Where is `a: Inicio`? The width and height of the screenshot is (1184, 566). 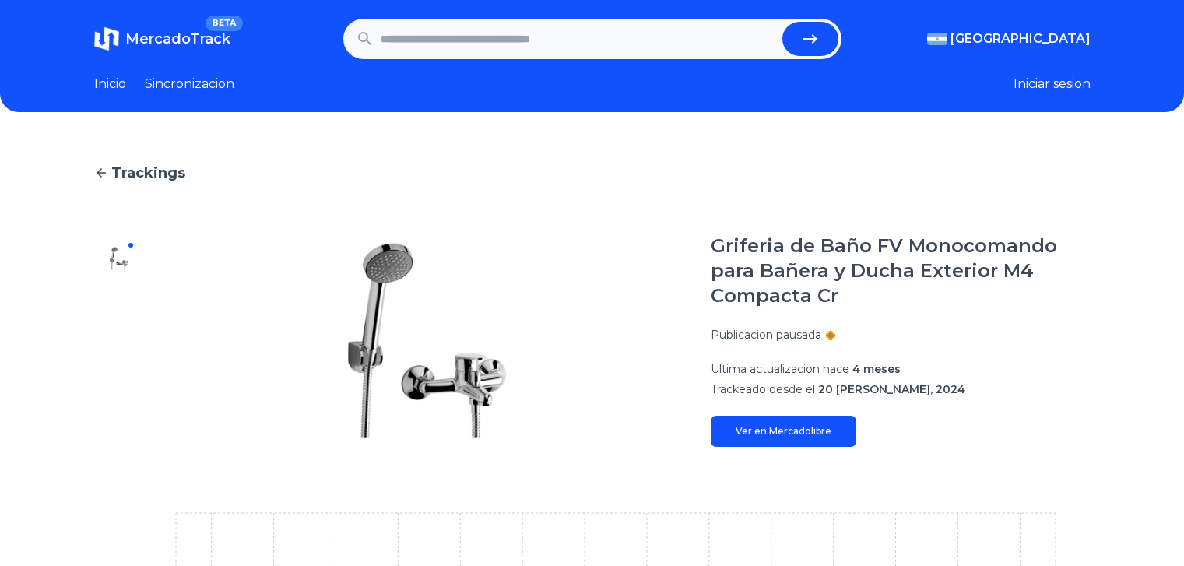 a: Inicio is located at coordinates (110, 84).